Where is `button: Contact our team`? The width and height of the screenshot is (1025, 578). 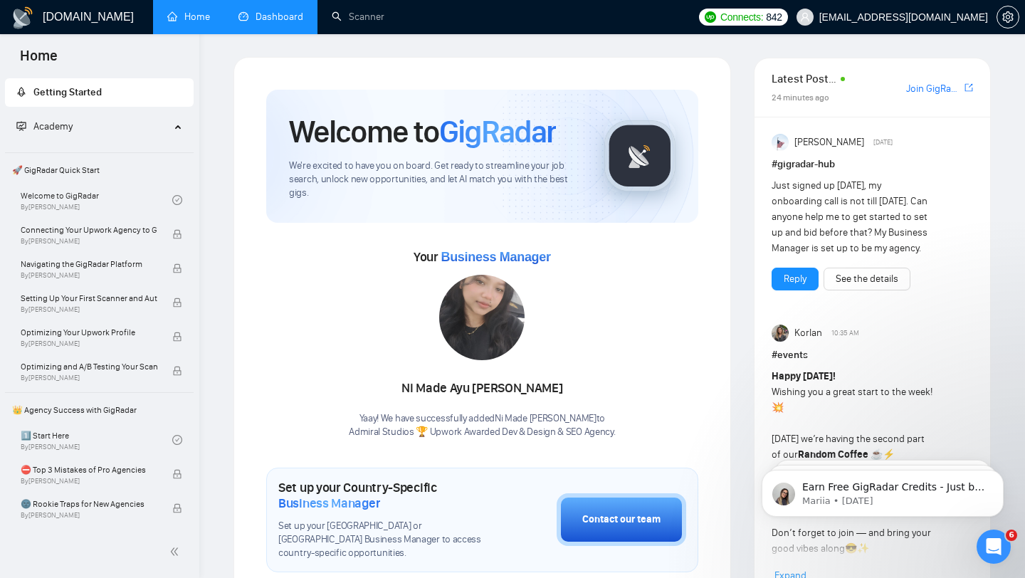
button: Contact our team is located at coordinates (622, 520).